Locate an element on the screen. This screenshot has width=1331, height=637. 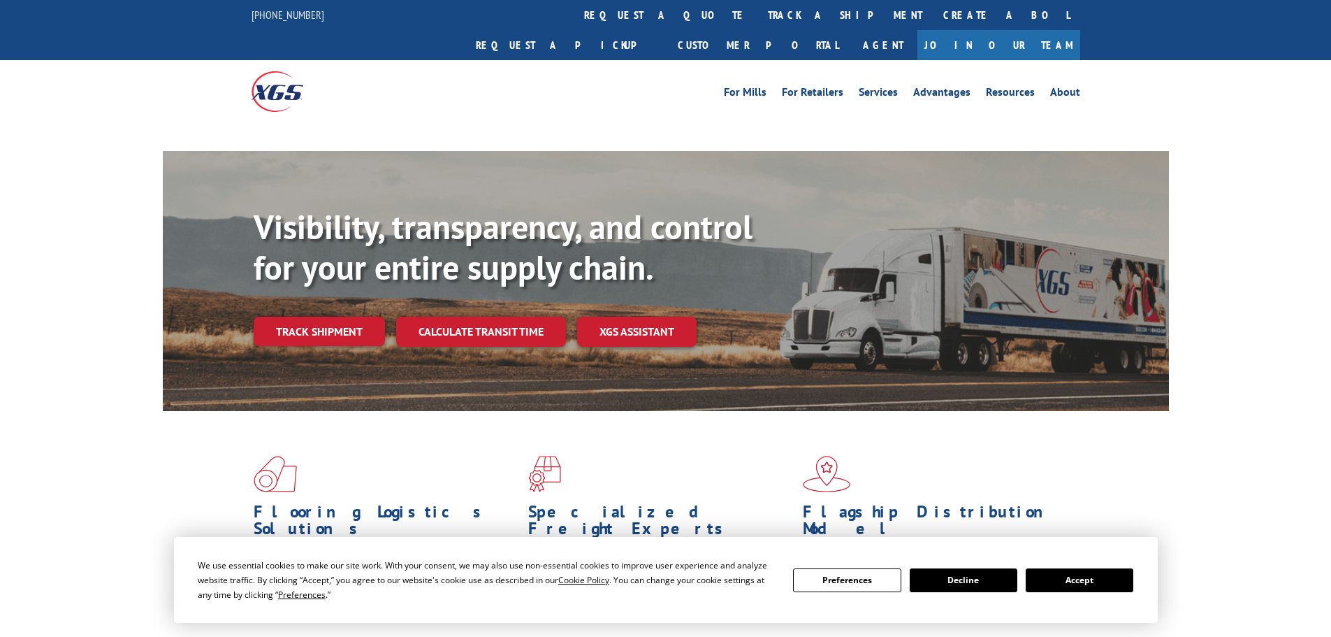
h1: Flagship Distribution Model is located at coordinates (935, 523).